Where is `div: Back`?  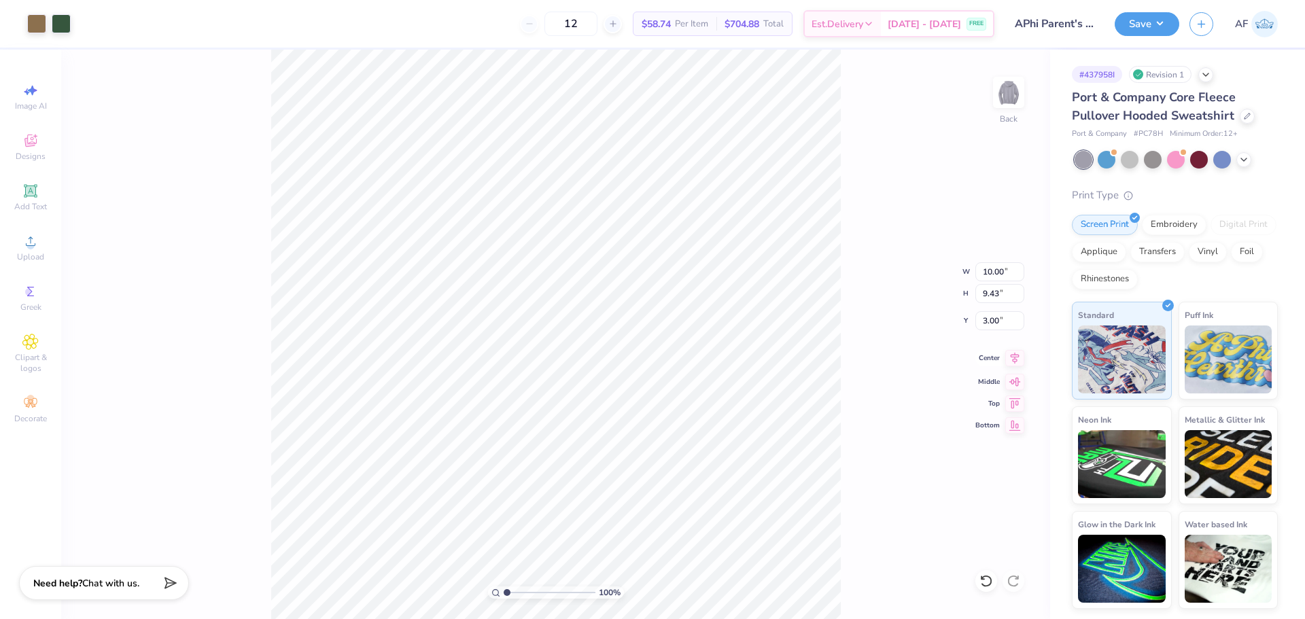
div: Back is located at coordinates (1008, 119).